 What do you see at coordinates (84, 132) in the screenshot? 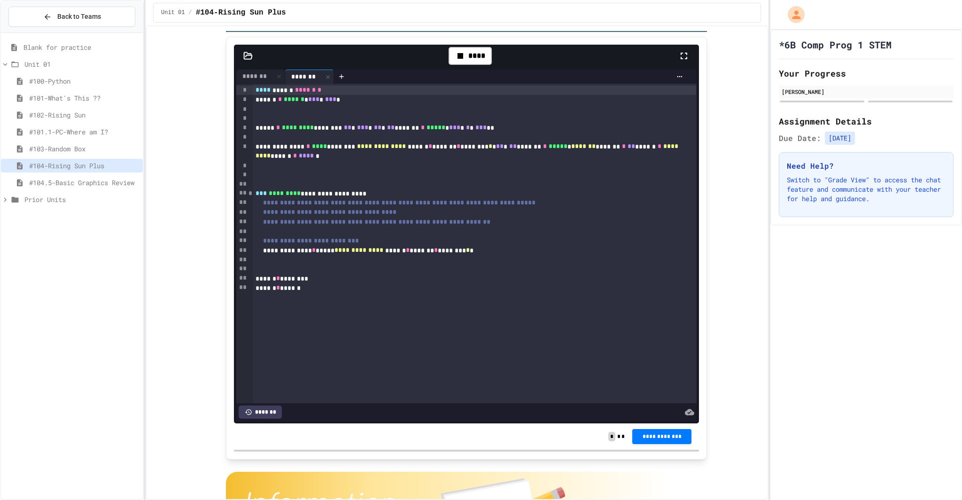
I see `span: #101.1-PC-Where am I?` at bounding box center [84, 132].